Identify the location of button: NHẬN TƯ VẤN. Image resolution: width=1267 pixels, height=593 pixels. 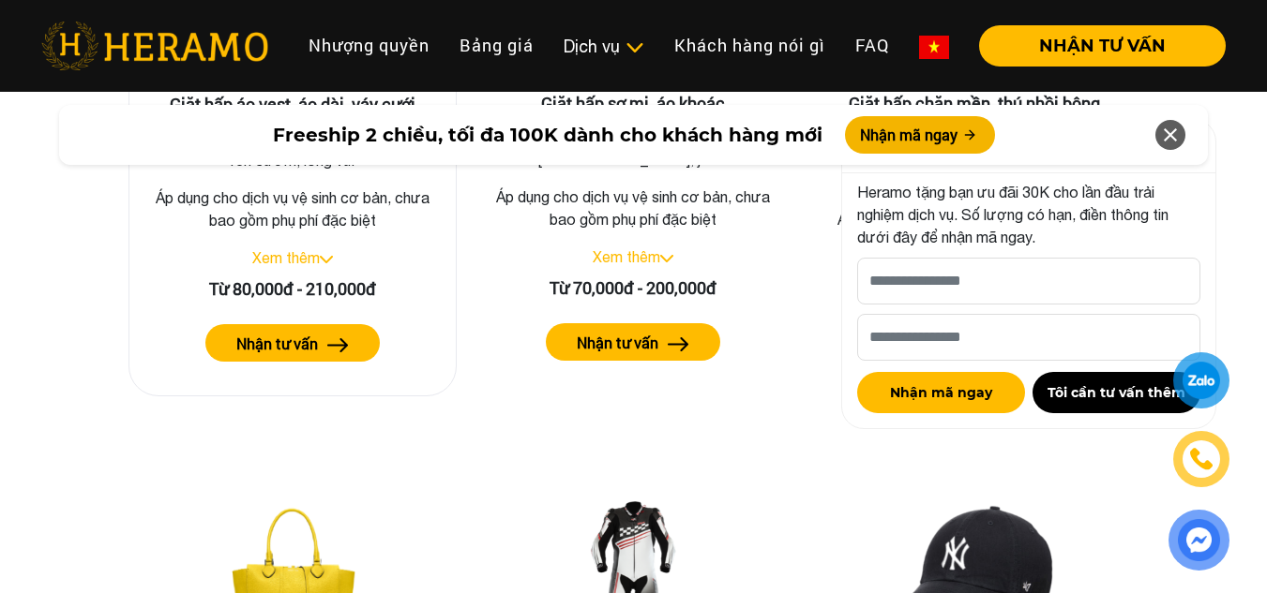
(1102, 46).